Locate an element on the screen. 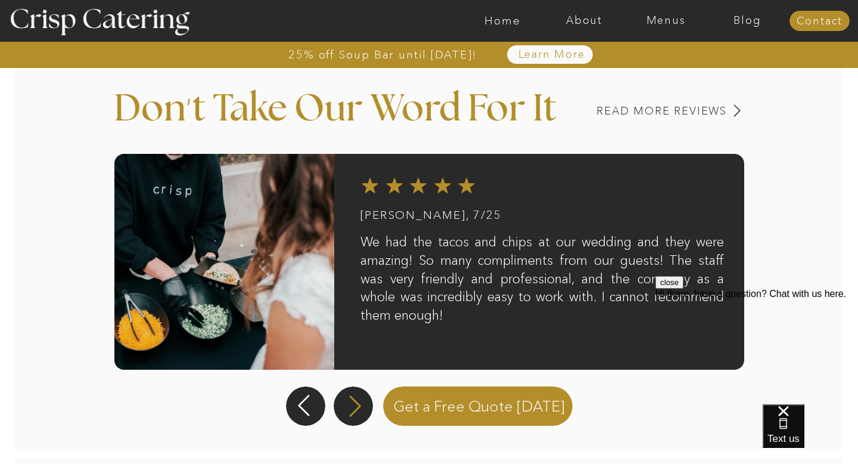 The height and width of the screenshot is (464, 858). a: Contact is located at coordinates (820, 21).